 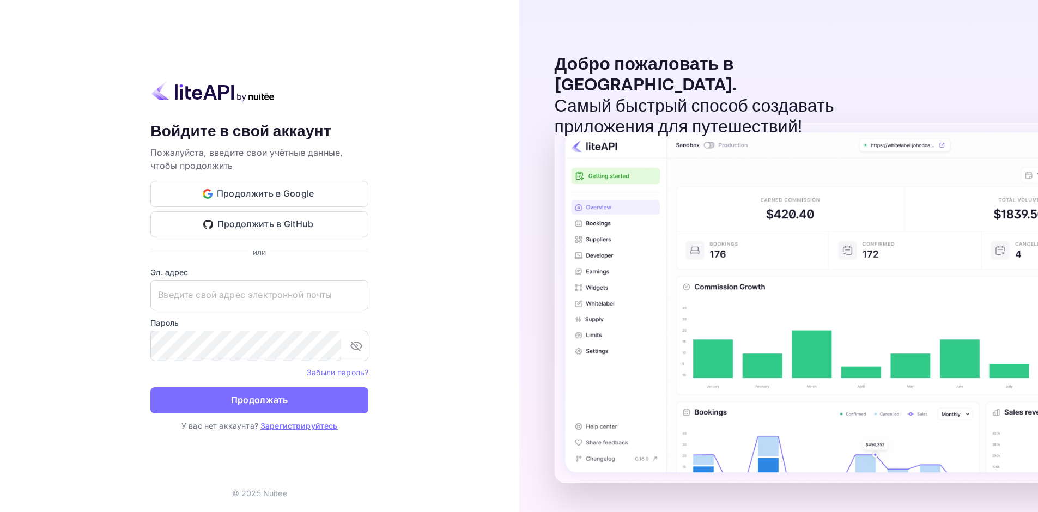 What do you see at coordinates (241, 131) in the screenshot?
I see `ya-tr-span: Войдите в свой аккаунт` at bounding box center [241, 131].